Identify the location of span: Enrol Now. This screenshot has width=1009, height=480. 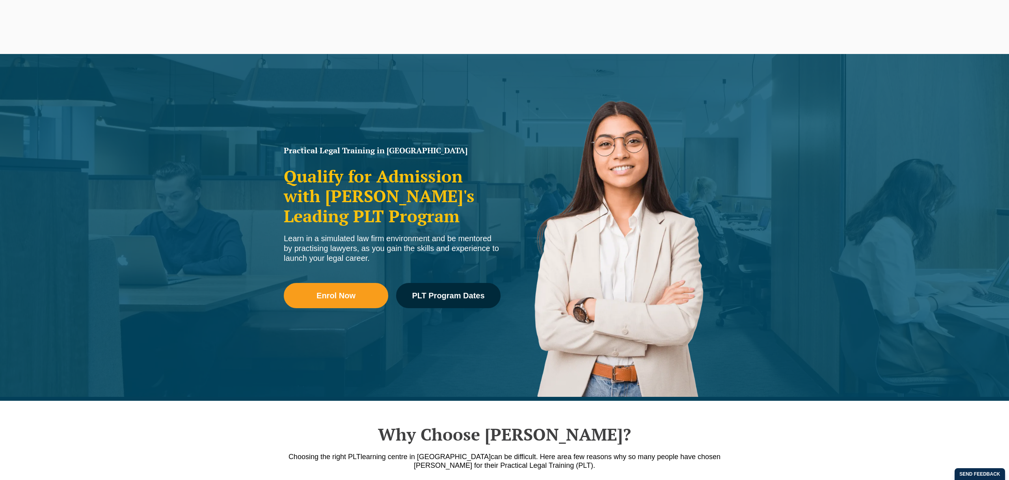
(336, 295).